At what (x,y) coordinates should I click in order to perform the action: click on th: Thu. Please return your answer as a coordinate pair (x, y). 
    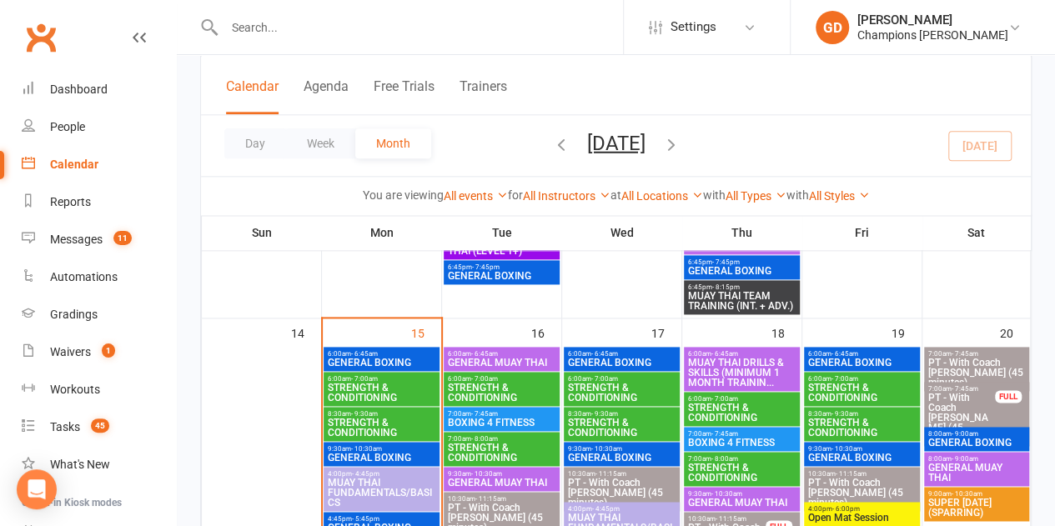
    Looking at the image, I should click on (742, 233).